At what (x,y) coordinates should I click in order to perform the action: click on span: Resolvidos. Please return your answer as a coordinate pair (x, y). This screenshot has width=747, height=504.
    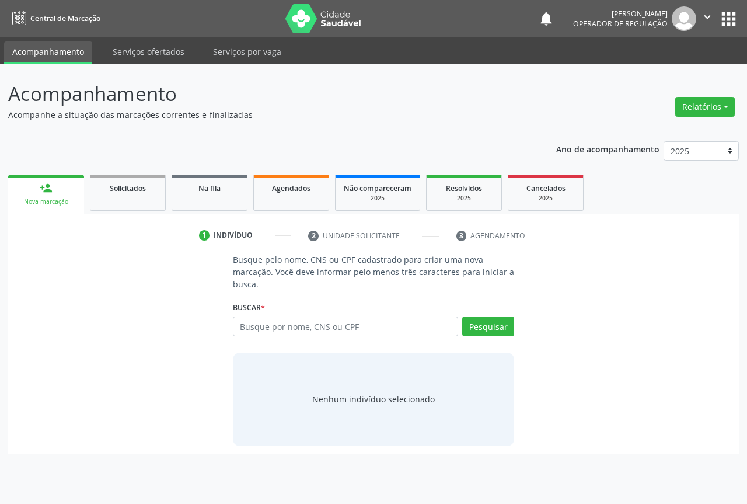
    Looking at the image, I should click on (464, 188).